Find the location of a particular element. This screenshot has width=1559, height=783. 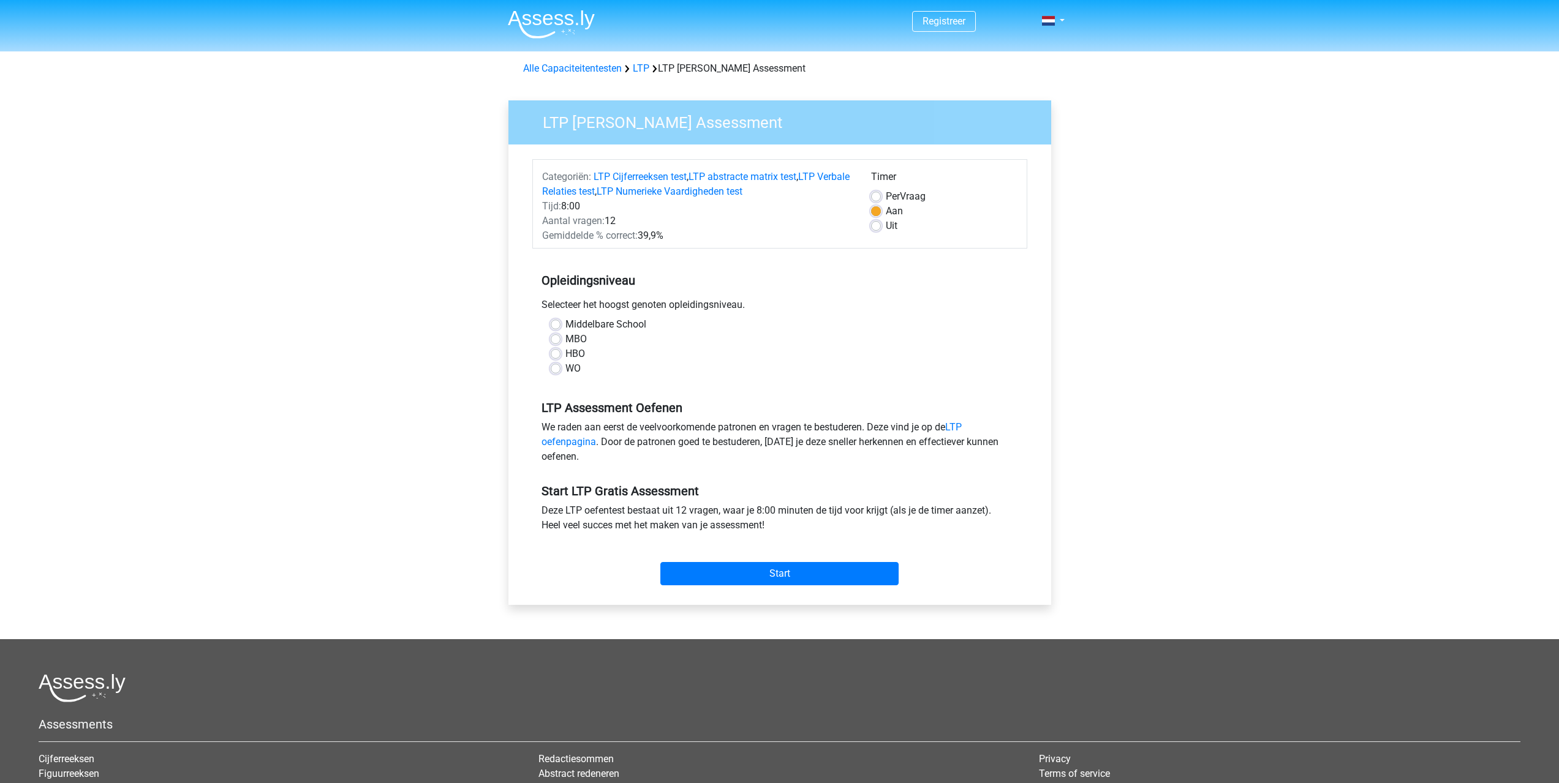

a: Redactiesommen is located at coordinates (576, 759).